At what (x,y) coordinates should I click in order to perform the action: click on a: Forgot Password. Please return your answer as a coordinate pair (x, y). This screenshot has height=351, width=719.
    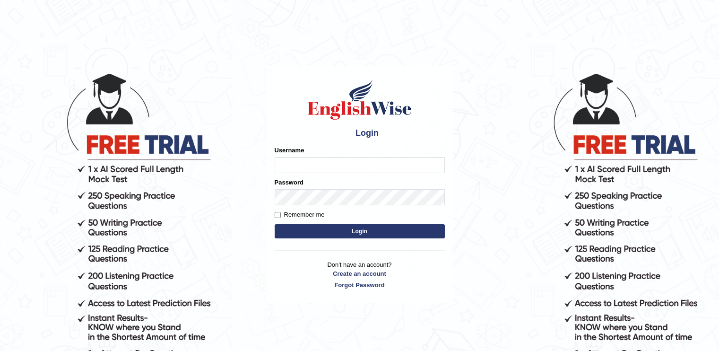
    Looking at the image, I should click on (360, 284).